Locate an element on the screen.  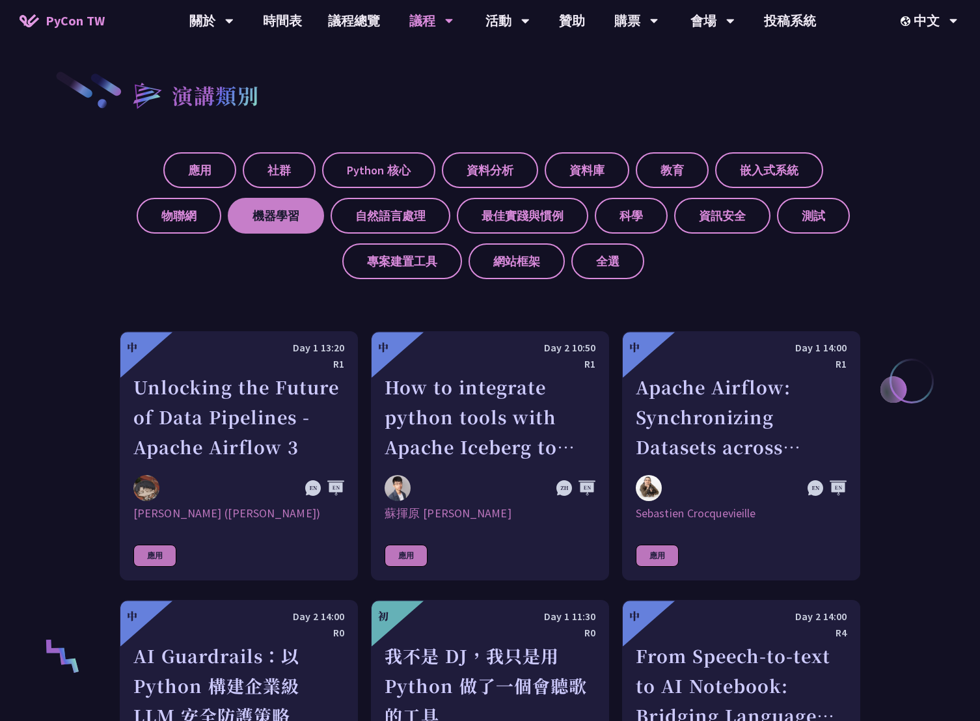
label: 網站框架 is located at coordinates (517, 261).